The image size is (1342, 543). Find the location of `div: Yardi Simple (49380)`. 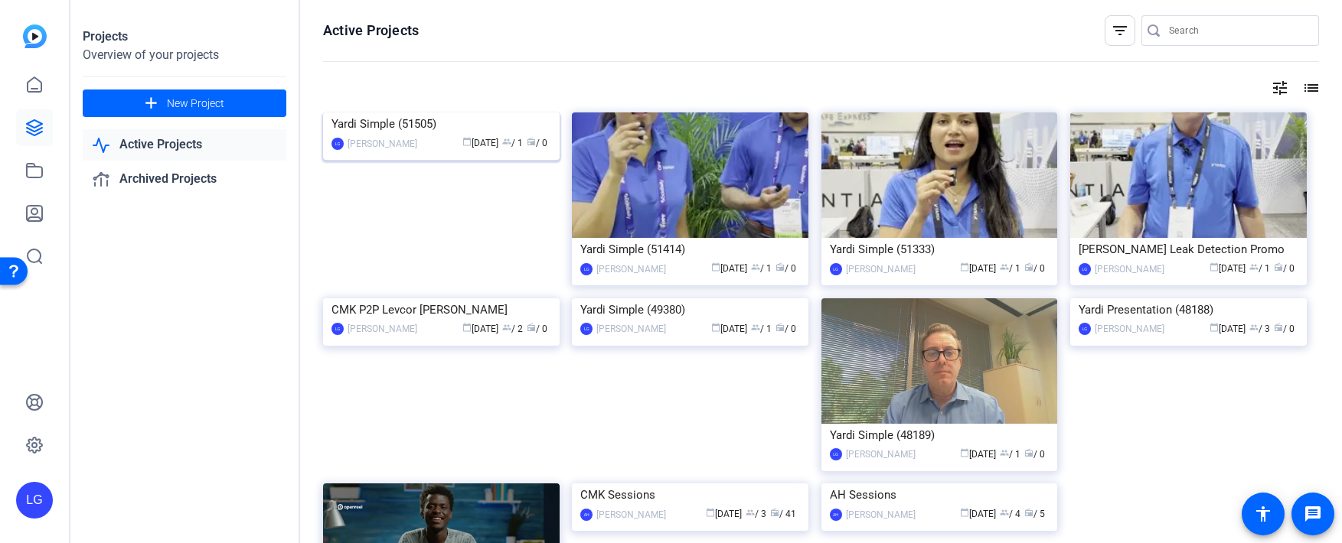

div: Yardi Simple (49380) is located at coordinates (690, 310).